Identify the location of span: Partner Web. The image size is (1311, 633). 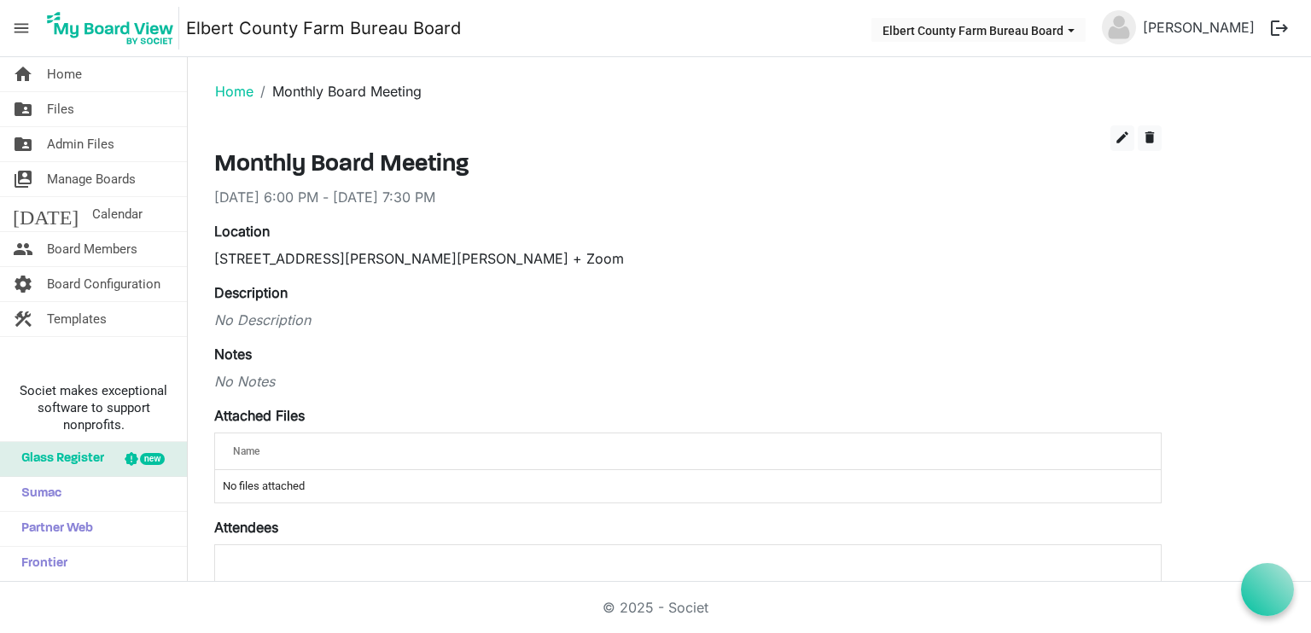
(53, 529).